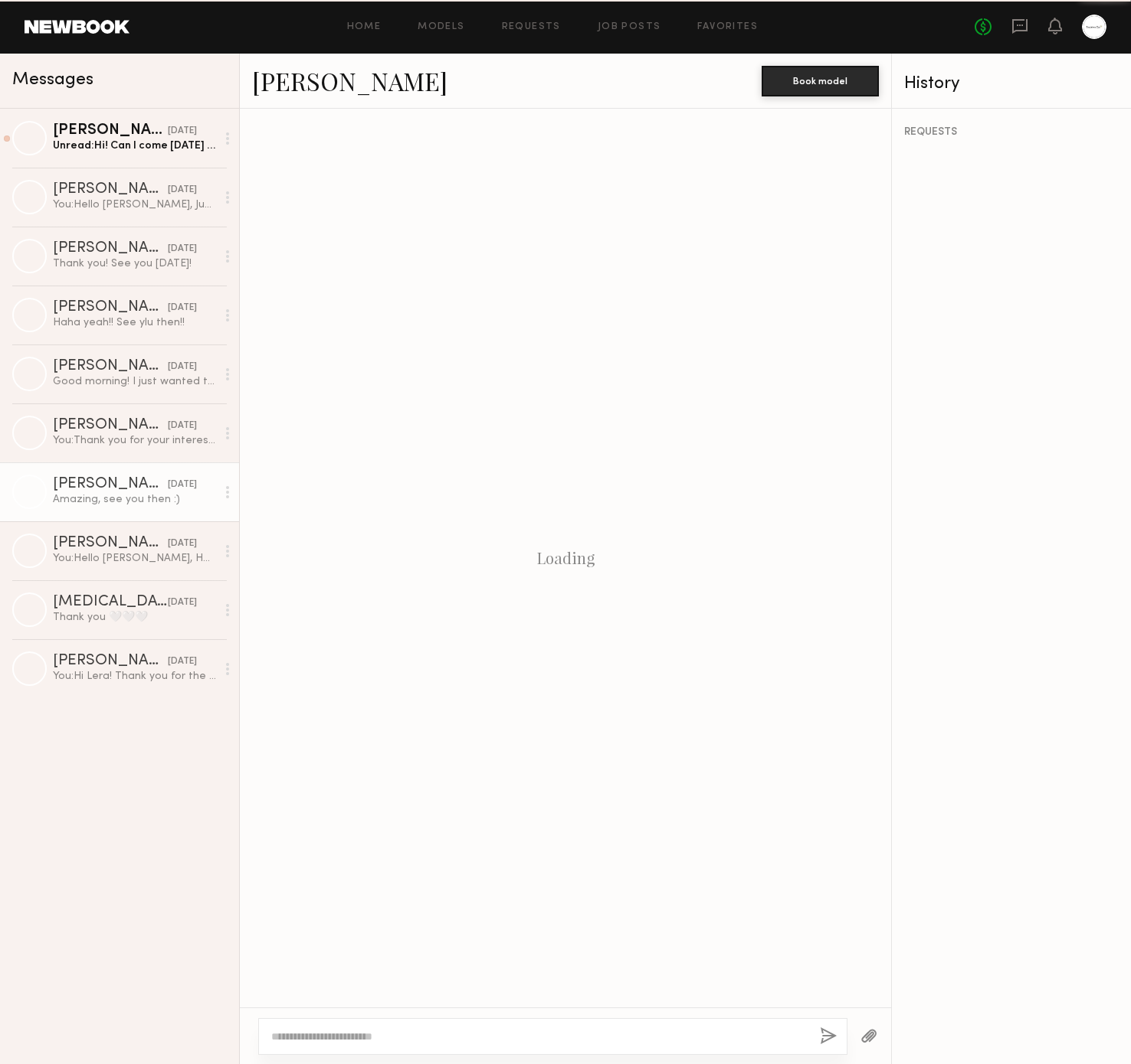 This screenshot has width=1131, height=1064. I want to click on div: History, so click(1011, 83).